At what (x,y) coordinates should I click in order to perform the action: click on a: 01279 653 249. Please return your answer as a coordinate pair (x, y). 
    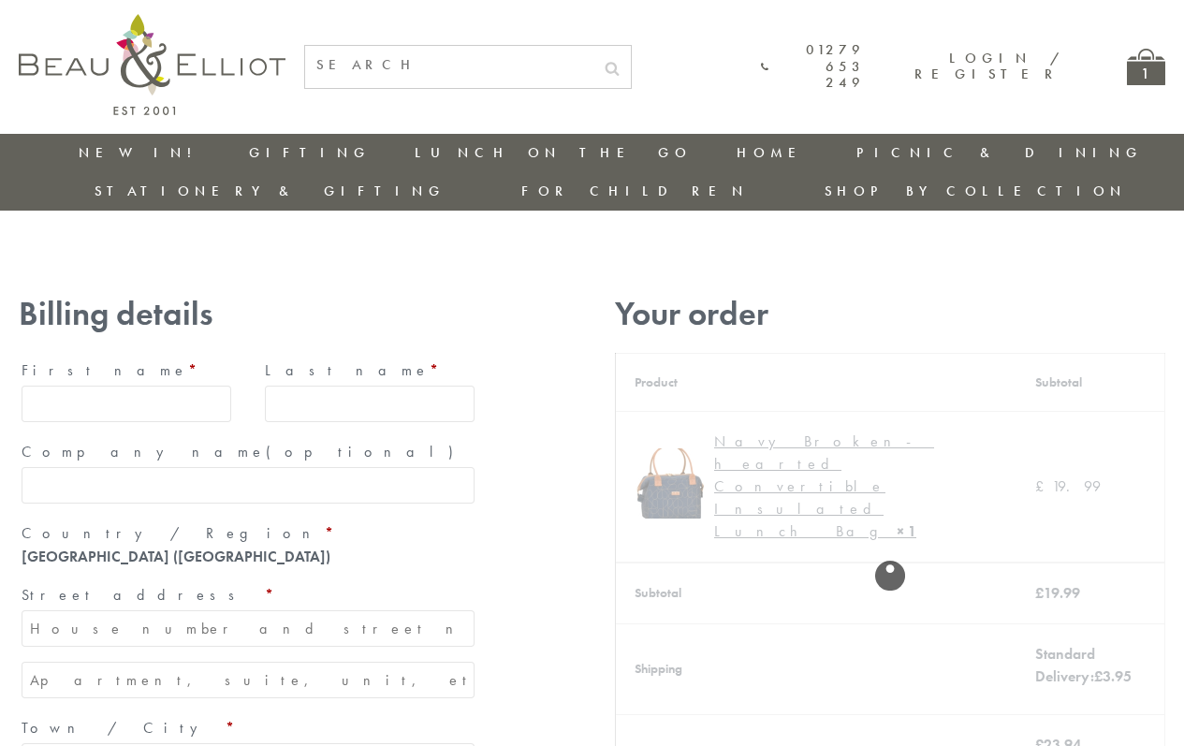
    Looking at the image, I should click on (812, 66).